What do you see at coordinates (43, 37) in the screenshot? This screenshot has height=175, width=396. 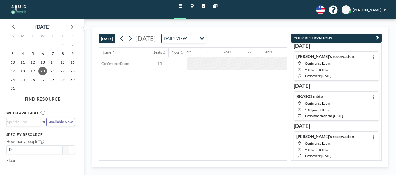 I see `div: W` at bounding box center [43, 37].